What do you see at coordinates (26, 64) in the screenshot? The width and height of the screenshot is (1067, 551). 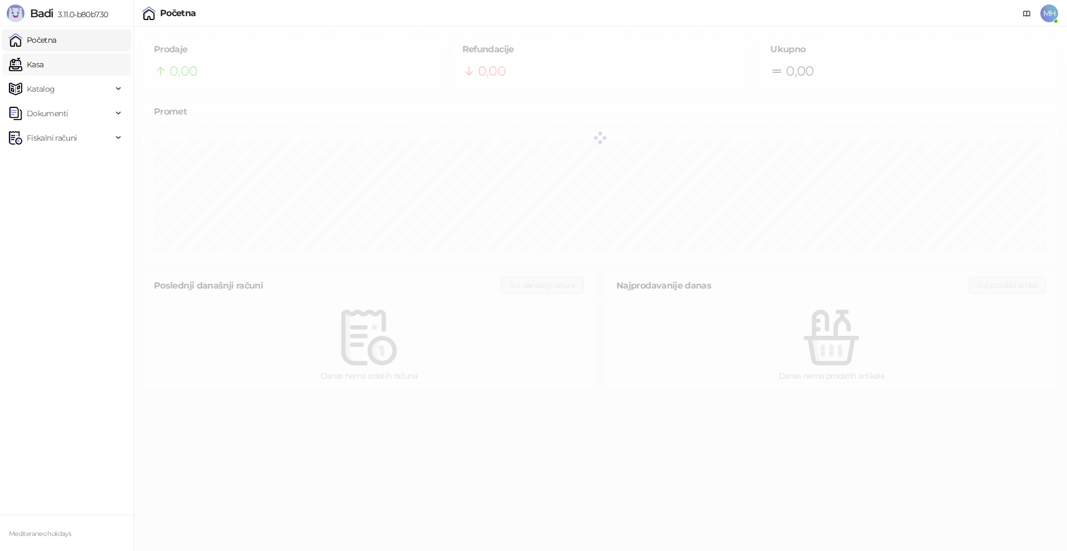 I see `a: Kasa` at bounding box center [26, 64].